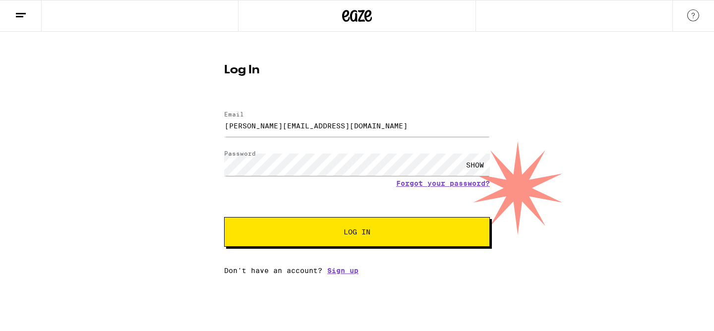 This screenshot has width=714, height=331. Describe the element at coordinates (240, 153) in the screenshot. I see `label: Password` at that location.